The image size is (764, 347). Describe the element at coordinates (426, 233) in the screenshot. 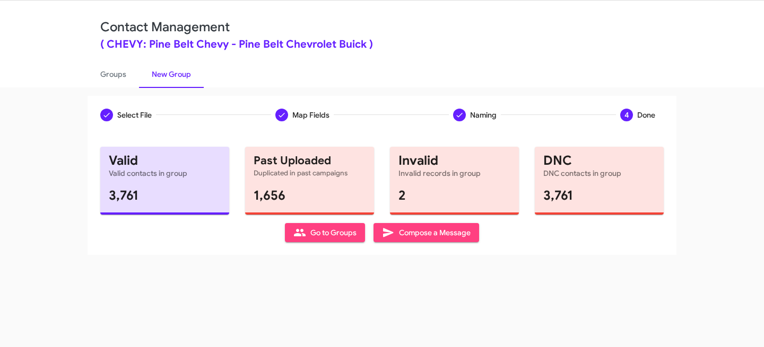

I see `button: Compose a Message` at that location.